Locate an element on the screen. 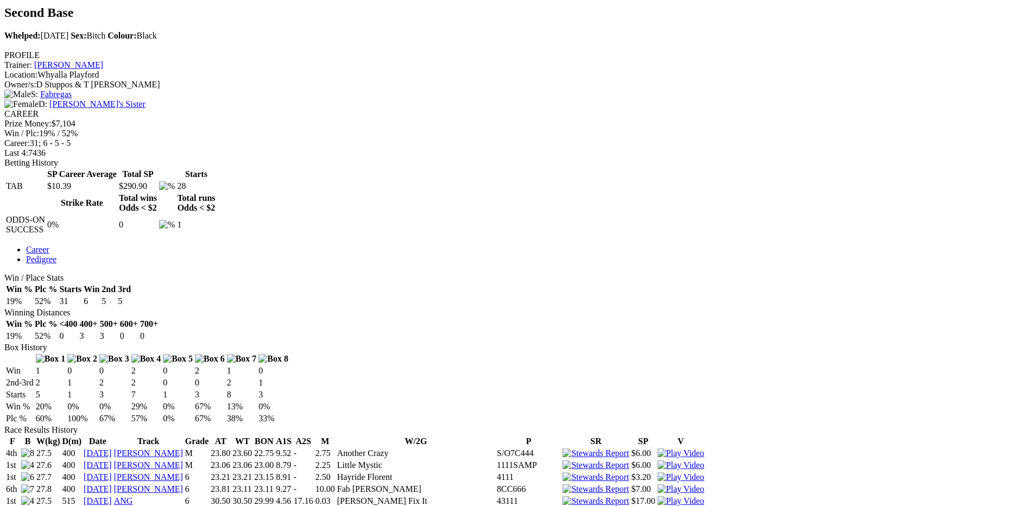 The width and height of the screenshot is (1030, 506). th: 600+ is located at coordinates (129, 324).